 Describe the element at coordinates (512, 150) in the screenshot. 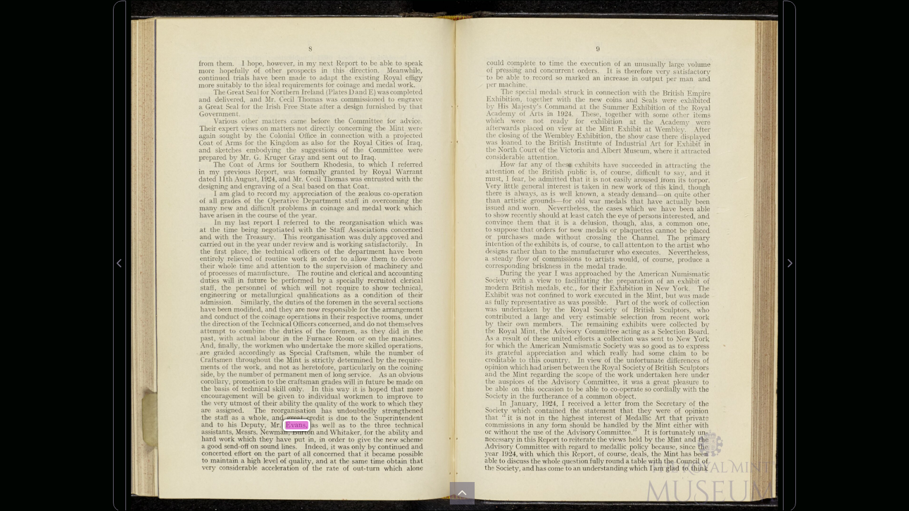

I see `span: North` at that location.